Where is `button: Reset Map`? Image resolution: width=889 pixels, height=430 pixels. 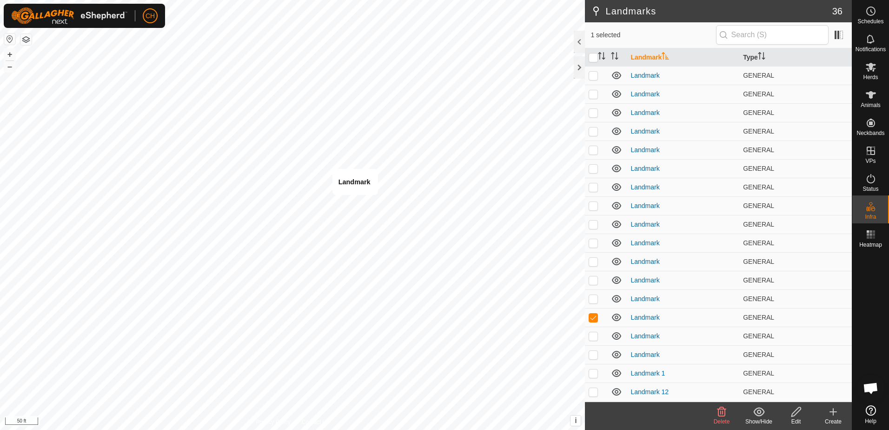 button: Reset Map is located at coordinates (10, 39).